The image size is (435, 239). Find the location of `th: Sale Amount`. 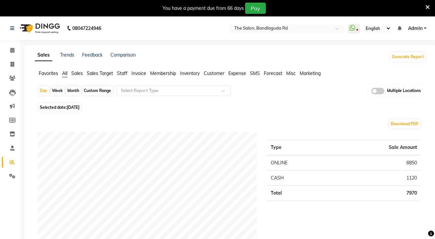

th: Sale Amount is located at coordinates (375, 147).